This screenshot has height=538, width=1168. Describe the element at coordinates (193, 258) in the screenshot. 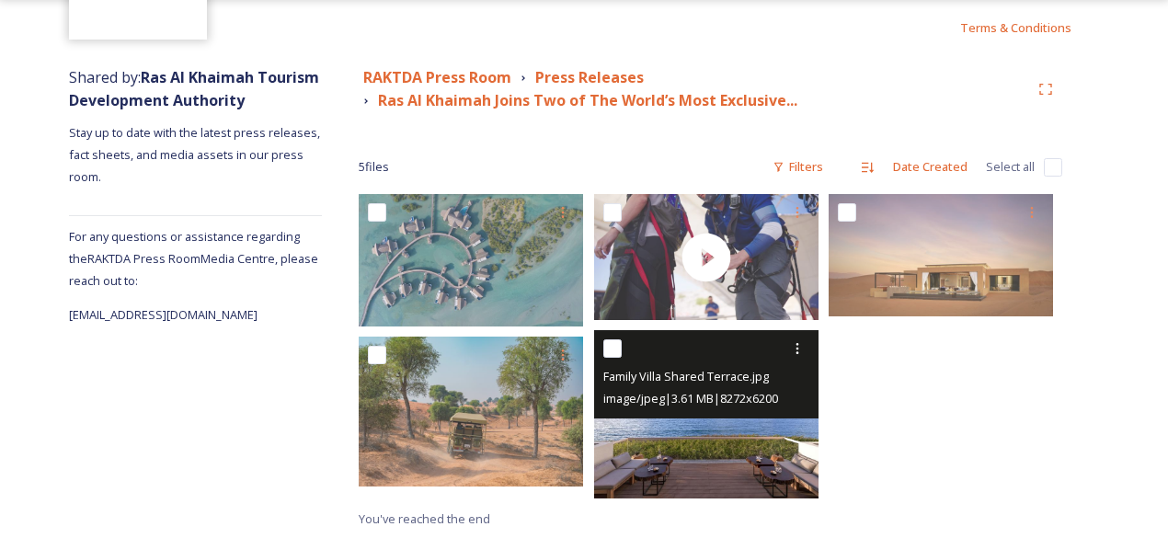

I see `span: For any questions or assistance regarding the RAKTDA Press Room Media Centre, please reach out to:` at that location.